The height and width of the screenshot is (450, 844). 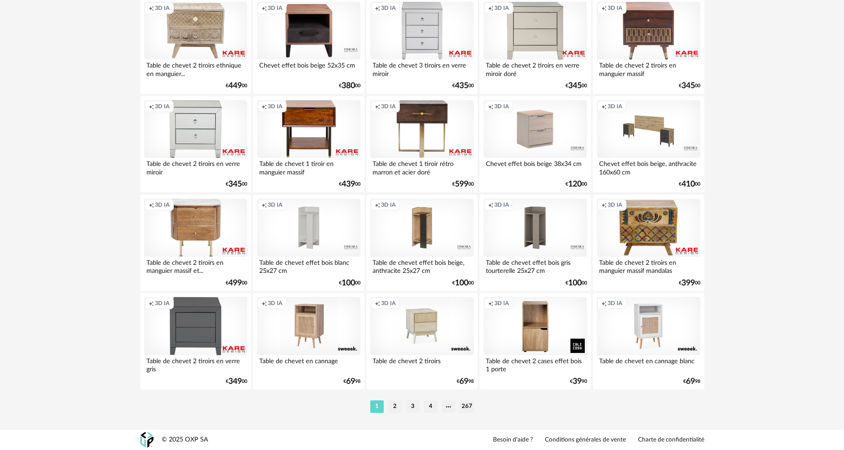 I want to click on a: Creation icon 3D IA Table de chevet 2 tiroirs €6998, so click(x=422, y=341).